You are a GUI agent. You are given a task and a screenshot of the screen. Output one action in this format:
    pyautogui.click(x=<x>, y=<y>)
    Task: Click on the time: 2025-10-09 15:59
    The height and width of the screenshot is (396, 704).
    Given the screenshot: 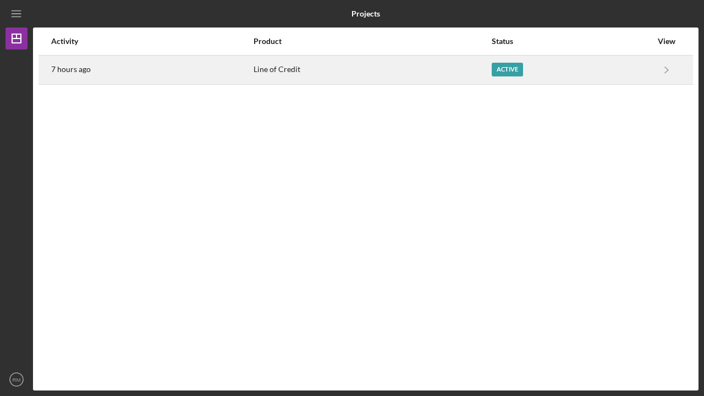 What is the action you would take?
    pyautogui.click(x=71, y=69)
    